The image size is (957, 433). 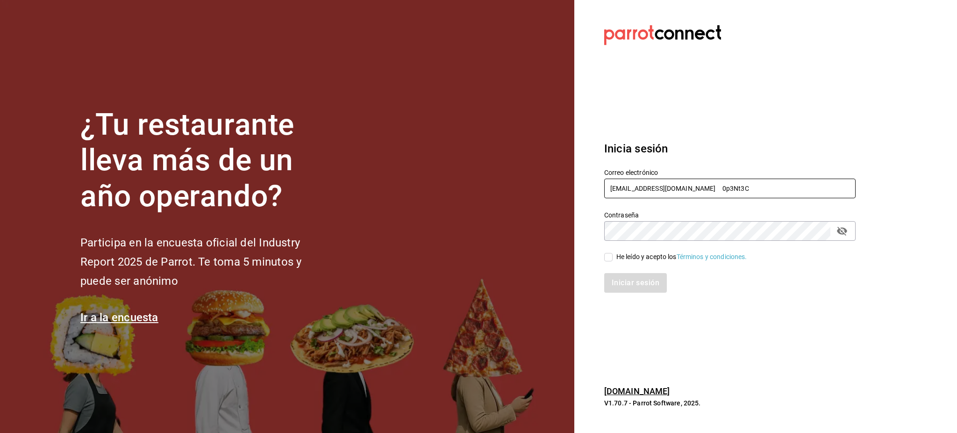 I want to click on h1: ¿Tu restaurante lleva más de un año operando?, so click(x=206, y=161).